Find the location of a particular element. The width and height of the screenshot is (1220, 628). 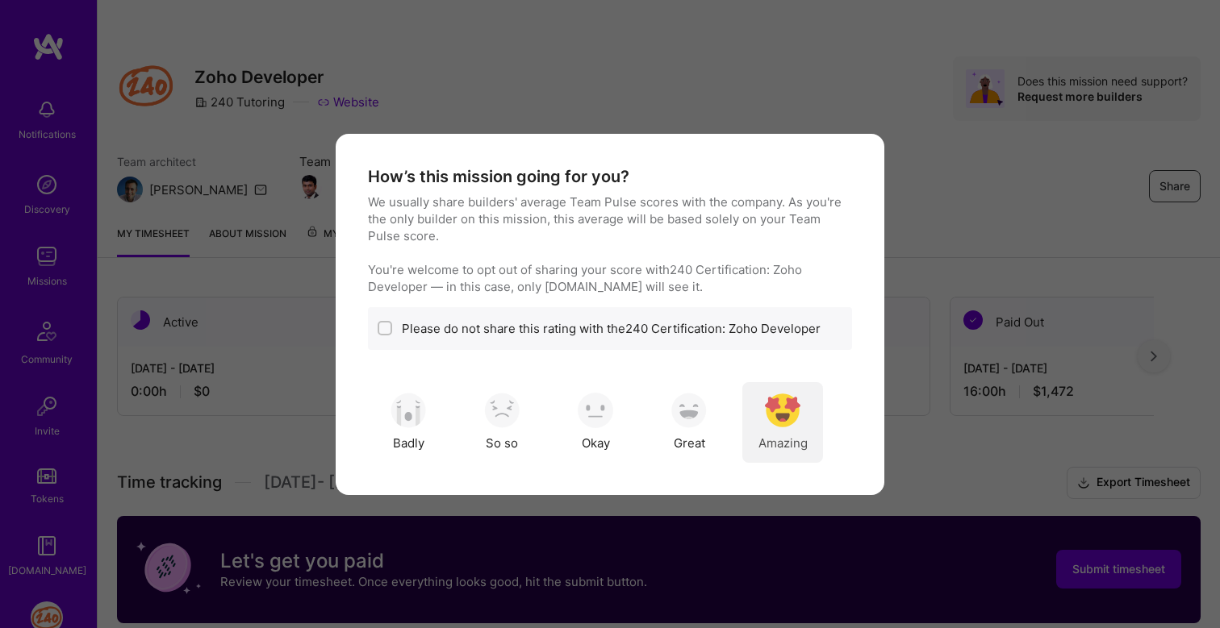

h4: How’s this mission going for you? is located at coordinates (498, 177).